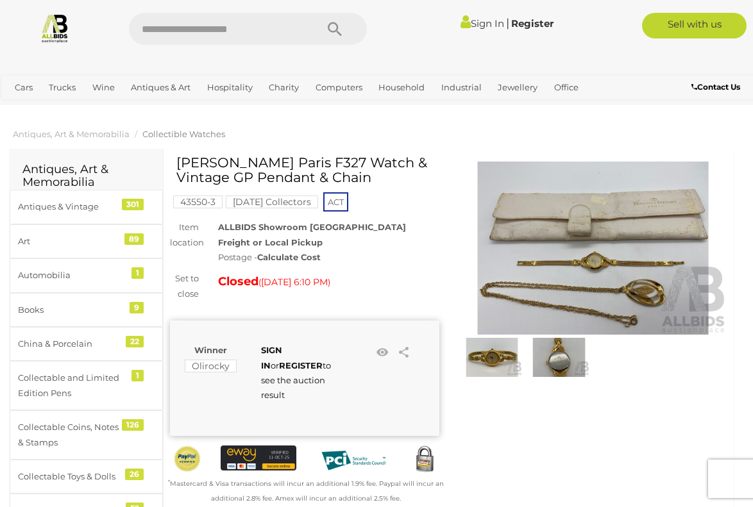 The height and width of the screenshot is (507, 753). What do you see at coordinates (258, 458) in the screenshot?
I see `img: eWAY Payment Gateway` at bounding box center [258, 458].